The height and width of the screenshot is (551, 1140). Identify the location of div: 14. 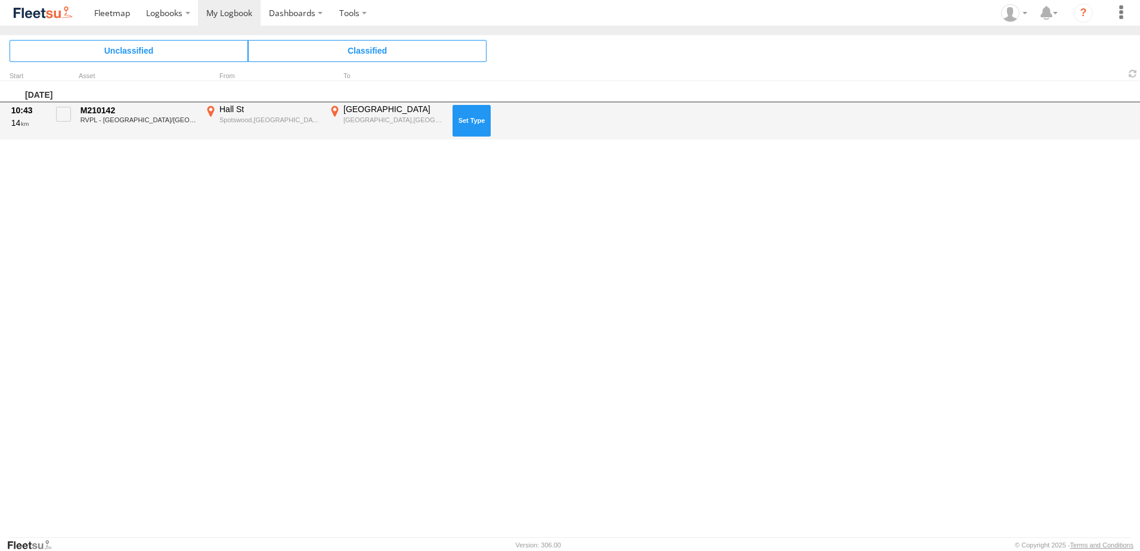
(27, 123).